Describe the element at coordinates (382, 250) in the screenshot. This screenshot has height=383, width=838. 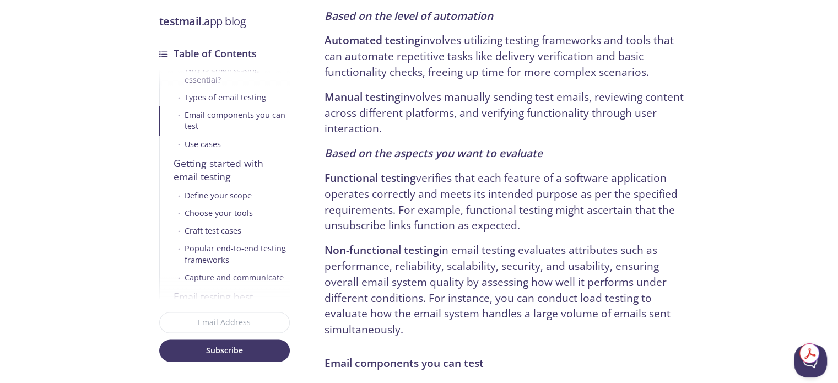
I see `strong: Non-functional testing` at that location.